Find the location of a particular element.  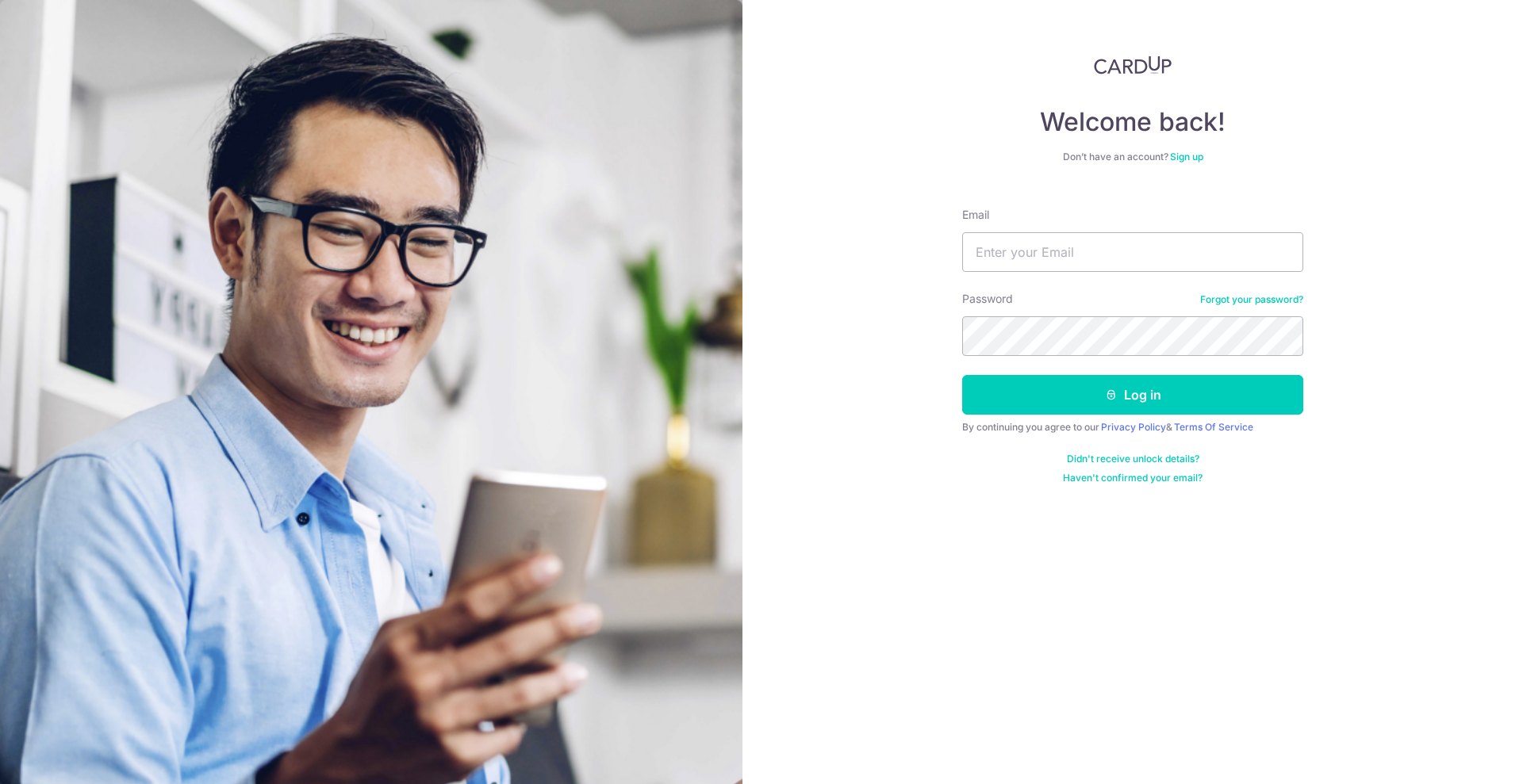

label: Password is located at coordinates (987, 299).